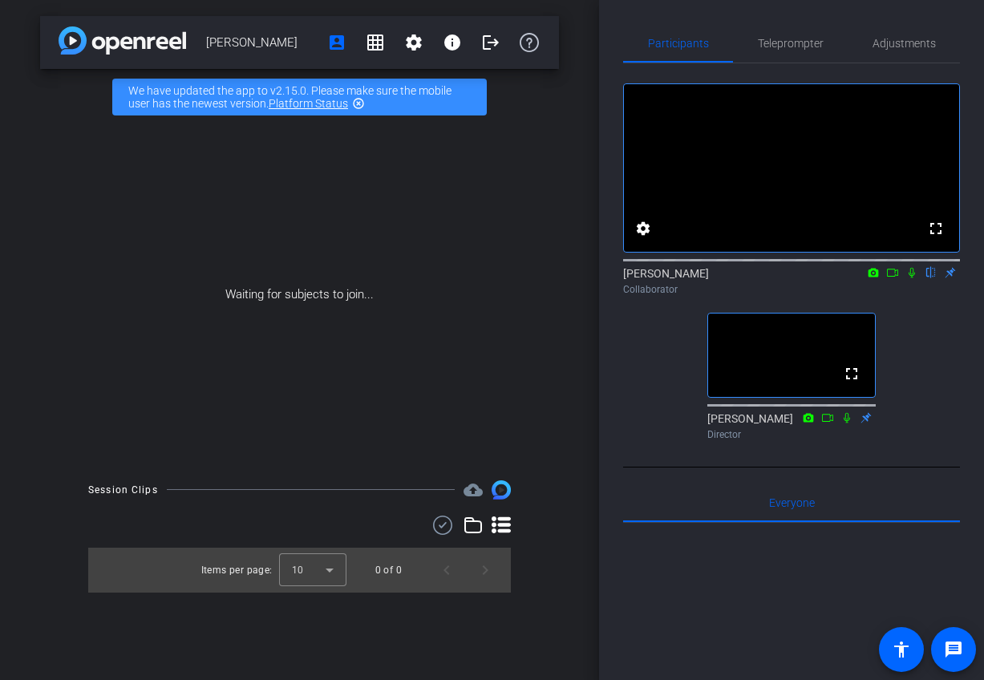 This screenshot has height=680, width=984. Describe the element at coordinates (791, 289) in the screenshot. I see `div: Collaborator` at that location.